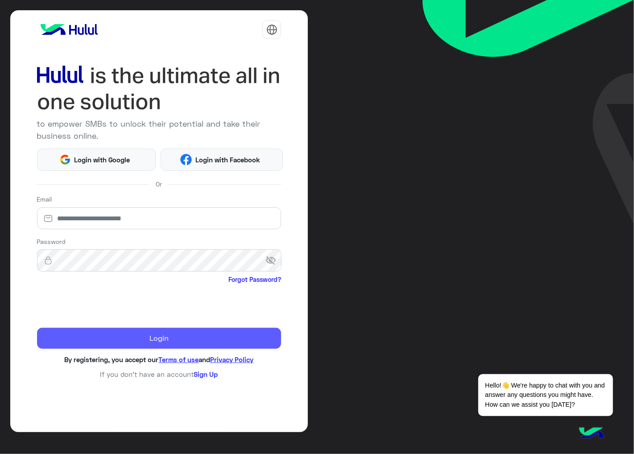 The height and width of the screenshot is (454, 634). I want to click on span: and, so click(204, 360).